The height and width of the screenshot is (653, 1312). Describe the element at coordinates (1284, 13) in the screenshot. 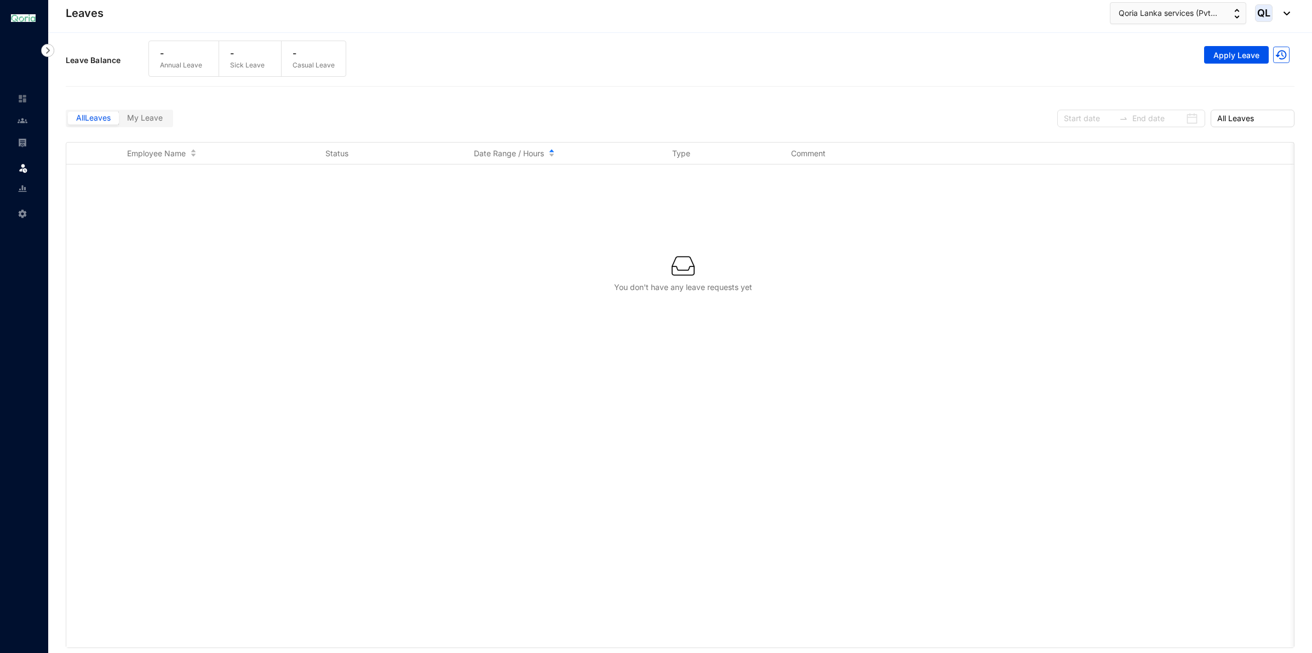

I see `img: dropdown-black.8e83cc76930a90b1a4fdb6d089b7bf3a.svg` at that location.